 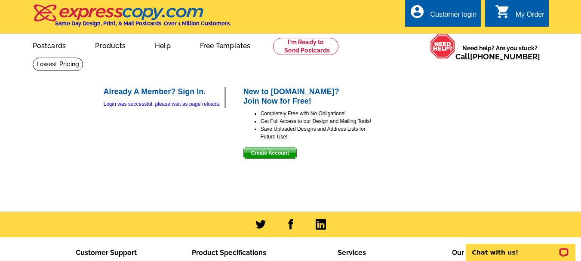 I want to click on a: shopping_cart My Order, so click(x=519, y=15).